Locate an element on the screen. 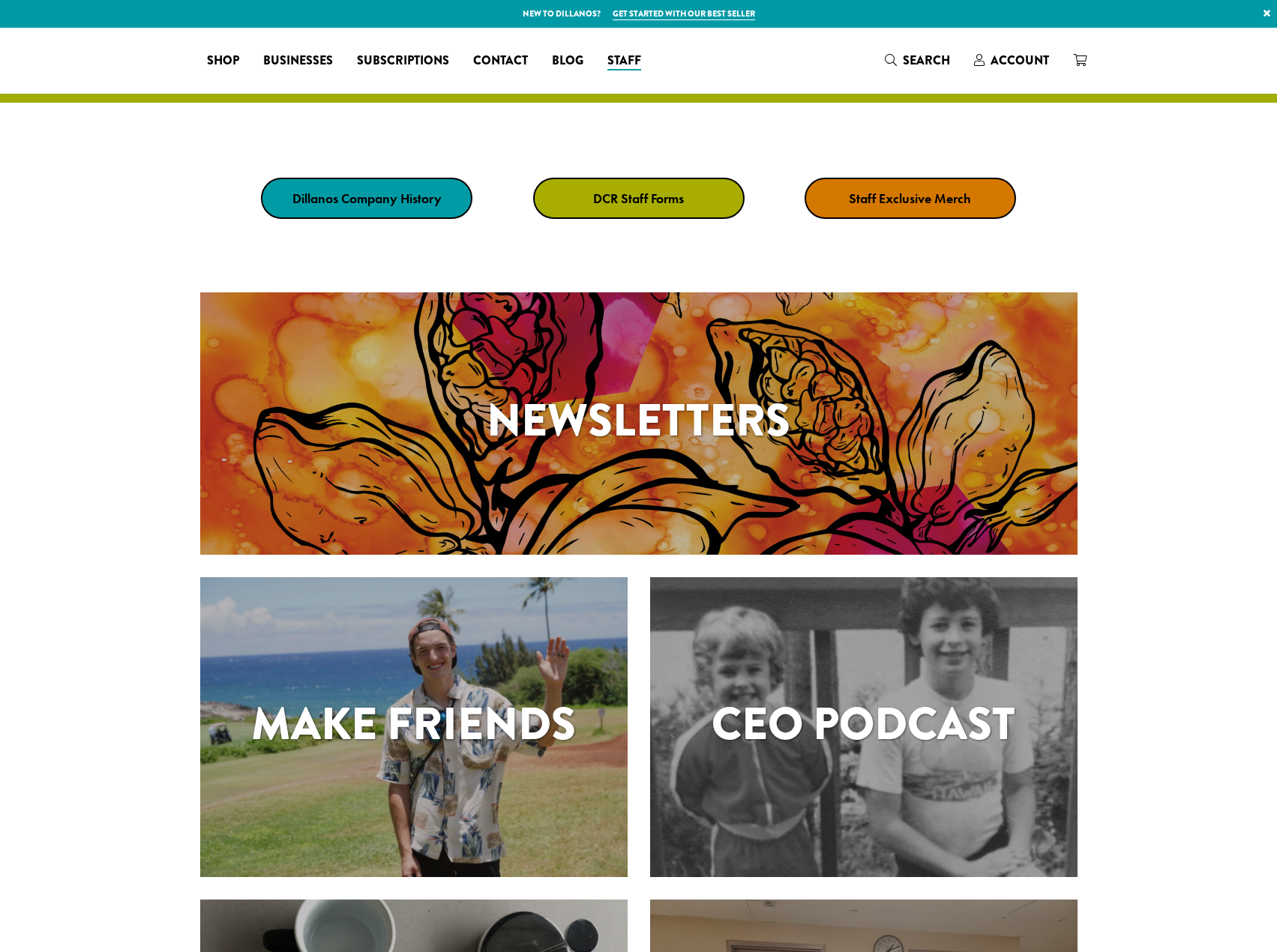 The image size is (1277, 952). span: Shop is located at coordinates (223, 61).